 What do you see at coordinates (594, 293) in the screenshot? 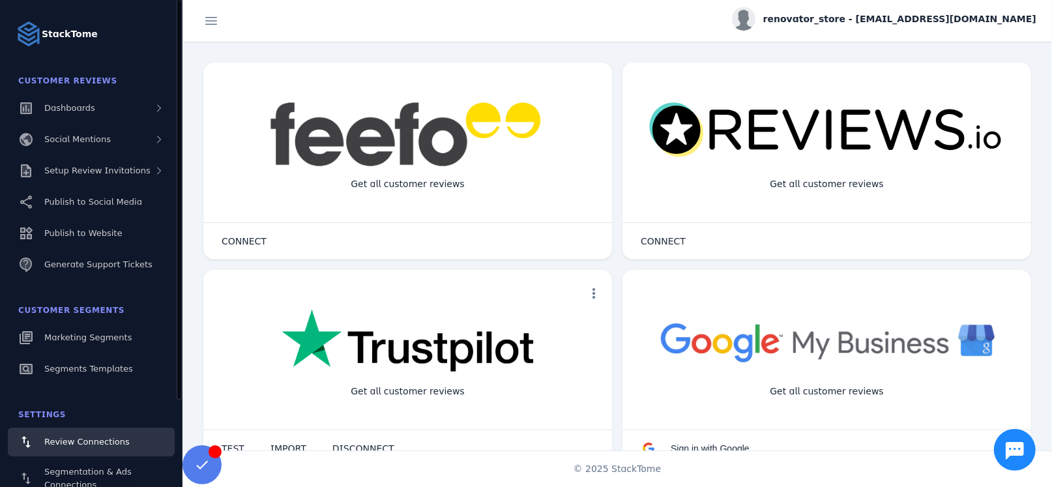
I see `button: more` at bounding box center [594, 293].